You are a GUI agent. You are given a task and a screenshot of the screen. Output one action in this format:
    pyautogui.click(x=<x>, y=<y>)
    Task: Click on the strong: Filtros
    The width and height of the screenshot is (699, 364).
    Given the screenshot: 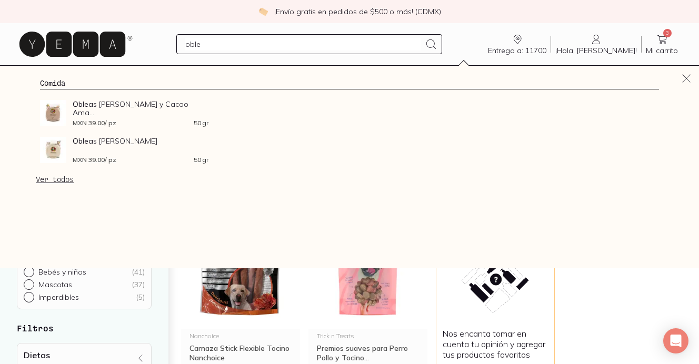 What is the action you would take?
    pyautogui.click(x=35, y=328)
    